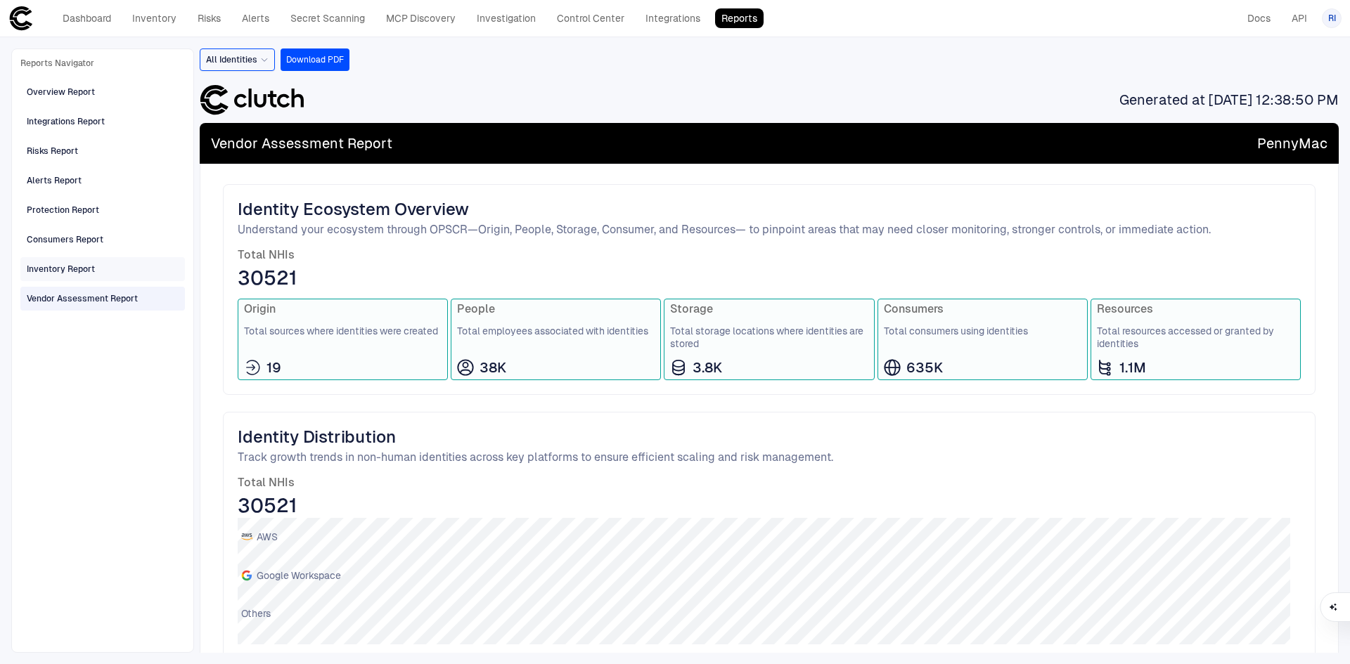 The image size is (1350, 664). I want to click on span: Reports Navigator, so click(57, 63).